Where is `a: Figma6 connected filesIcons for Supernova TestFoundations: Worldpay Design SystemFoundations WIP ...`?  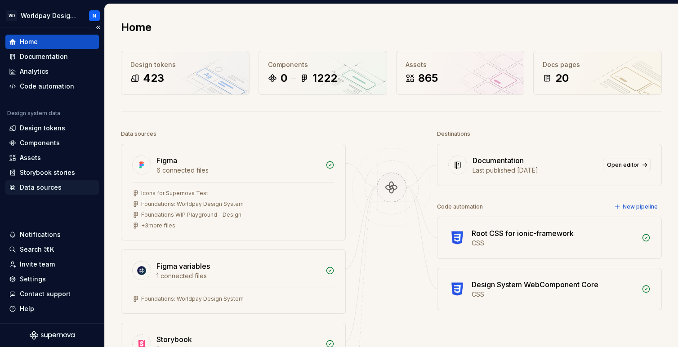
a: Figma6 connected filesIcons for Supernova TestFoundations: Worldpay Design SystemFoundations WIP ... is located at coordinates (233, 192).